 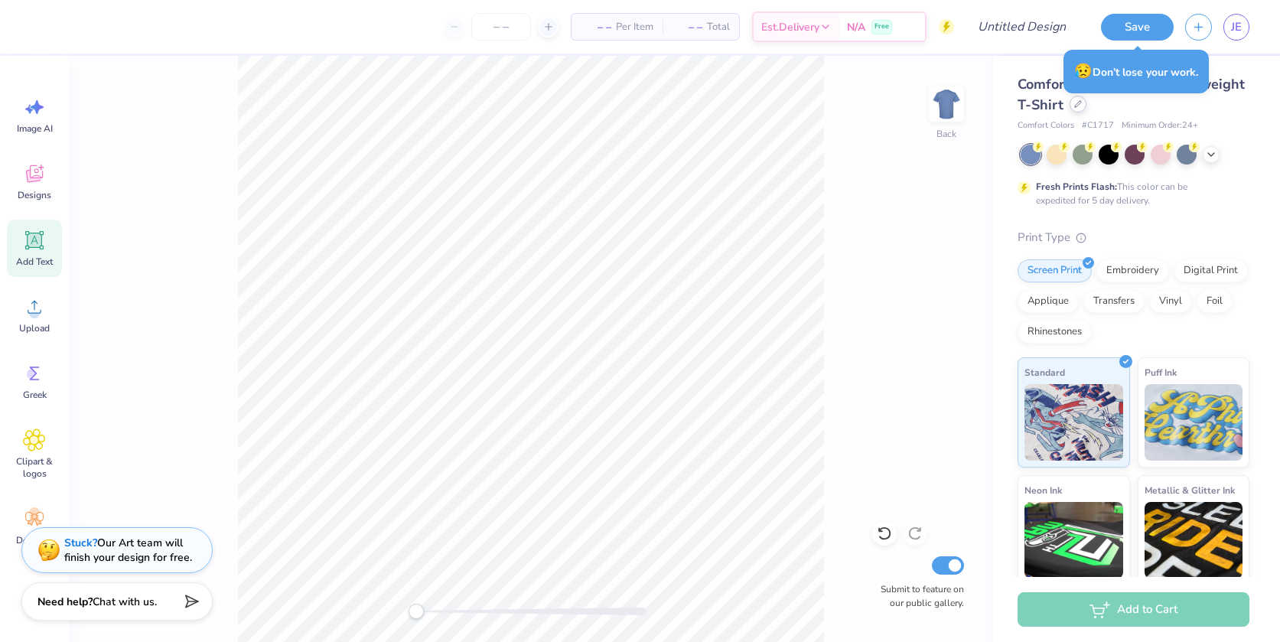 I want to click on div: Embroidery, so click(x=1132, y=271).